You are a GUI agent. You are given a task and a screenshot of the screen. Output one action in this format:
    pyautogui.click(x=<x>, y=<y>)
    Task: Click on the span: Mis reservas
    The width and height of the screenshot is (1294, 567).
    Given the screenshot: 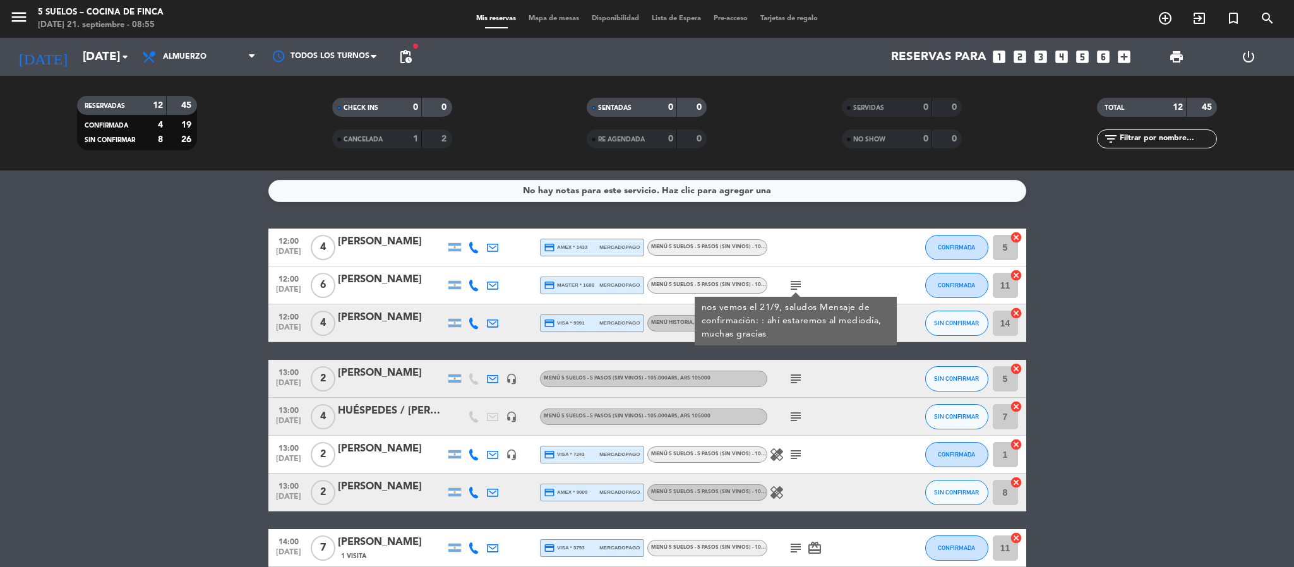 What is the action you would take?
    pyautogui.click(x=496, y=18)
    